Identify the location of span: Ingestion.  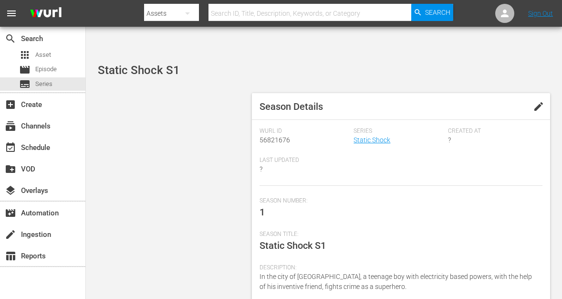
(10, 234).